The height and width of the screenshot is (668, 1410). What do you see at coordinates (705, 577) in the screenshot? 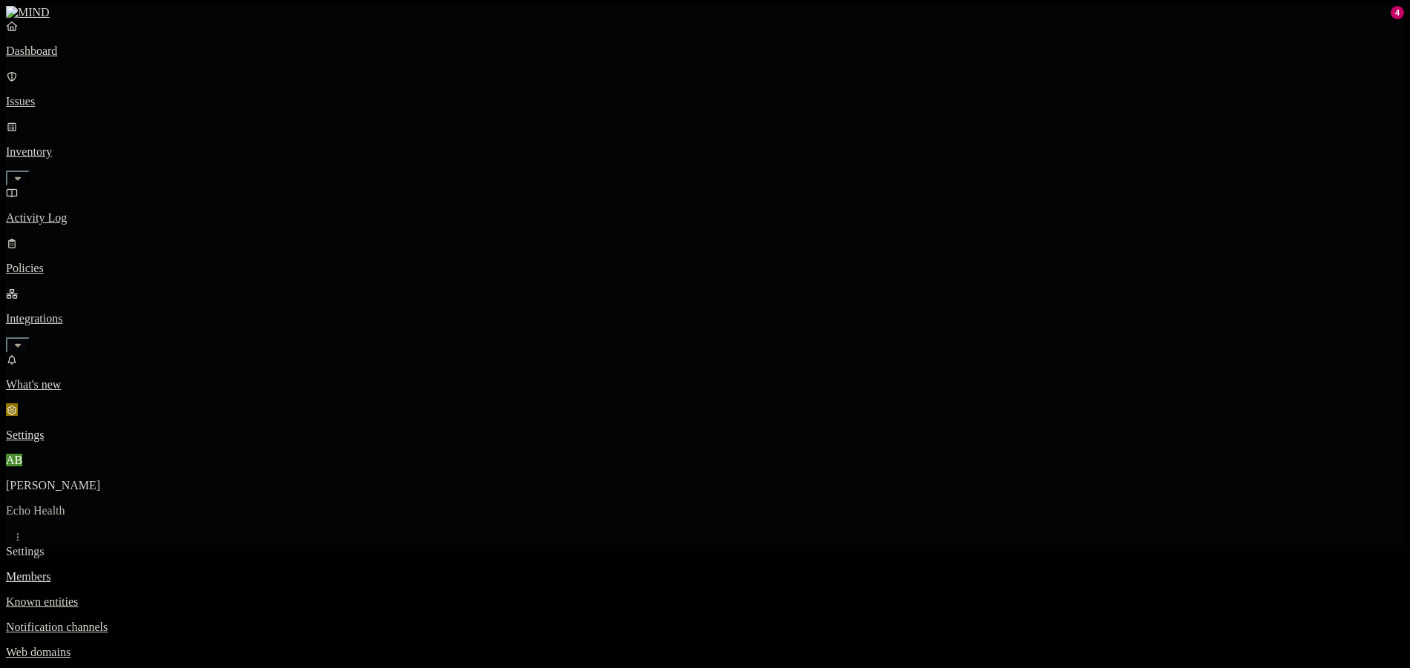
I see `p: Members` at bounding box center [705, 577].